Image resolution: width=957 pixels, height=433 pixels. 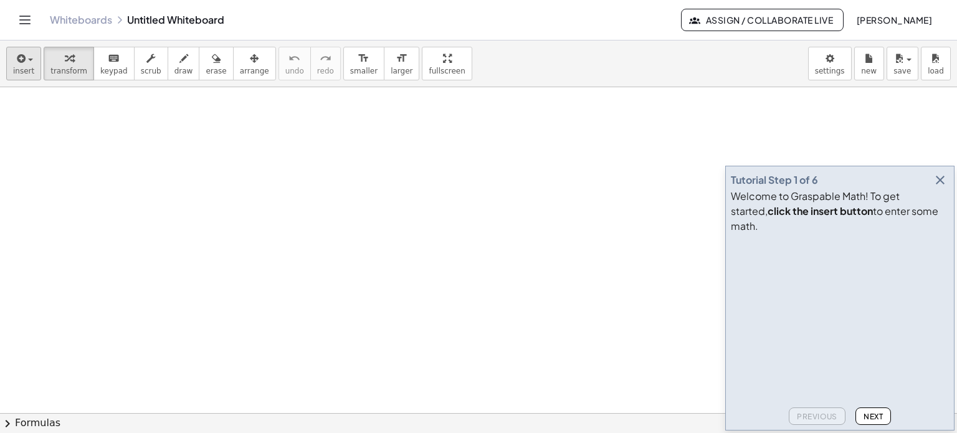 I want to click on span: insert, so click(x=24, y=71).